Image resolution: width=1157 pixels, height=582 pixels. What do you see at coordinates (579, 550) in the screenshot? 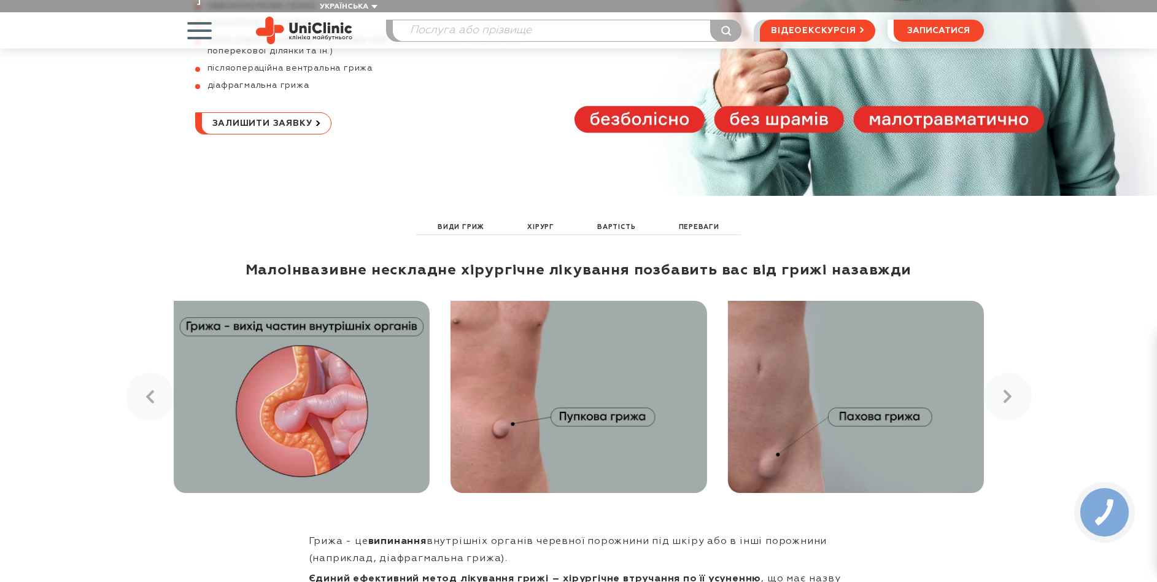
I see `p: Грижа - це внутрішніх органів черевної порожнини під шкіру або в інші порожнини (наприклад, діафр...` at bounding box center [579, 550].